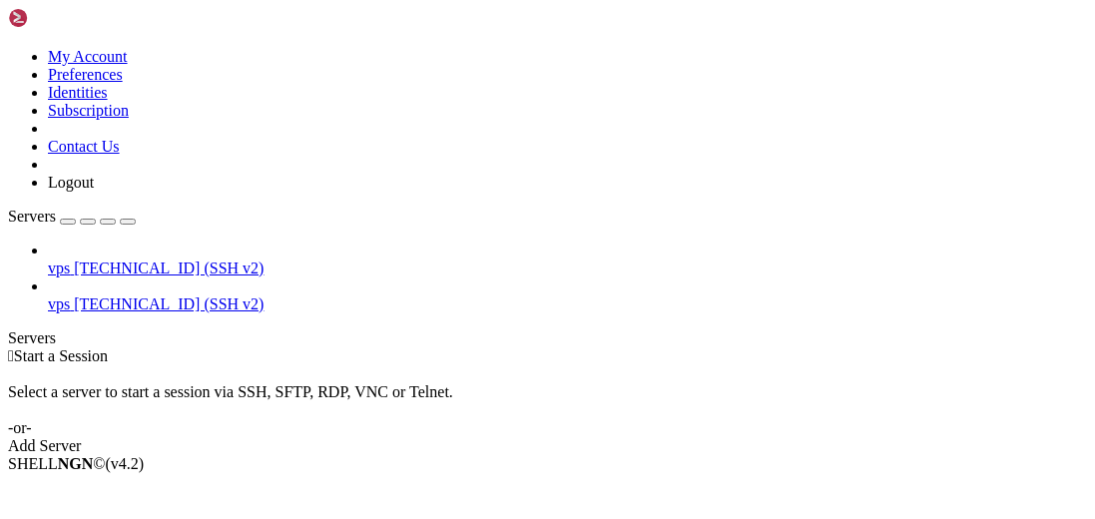  What do you see at coordinates (547, 401) in the screenshot?
I see `div: Select a server to start a session via SSH, SFTP, RDP, VNC or Telnet. -or-` at bounding box center [547, 401].